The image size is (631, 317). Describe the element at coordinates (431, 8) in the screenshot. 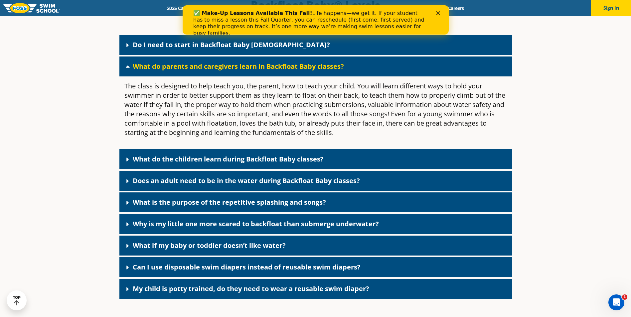

I see `a: Blog` at that location.